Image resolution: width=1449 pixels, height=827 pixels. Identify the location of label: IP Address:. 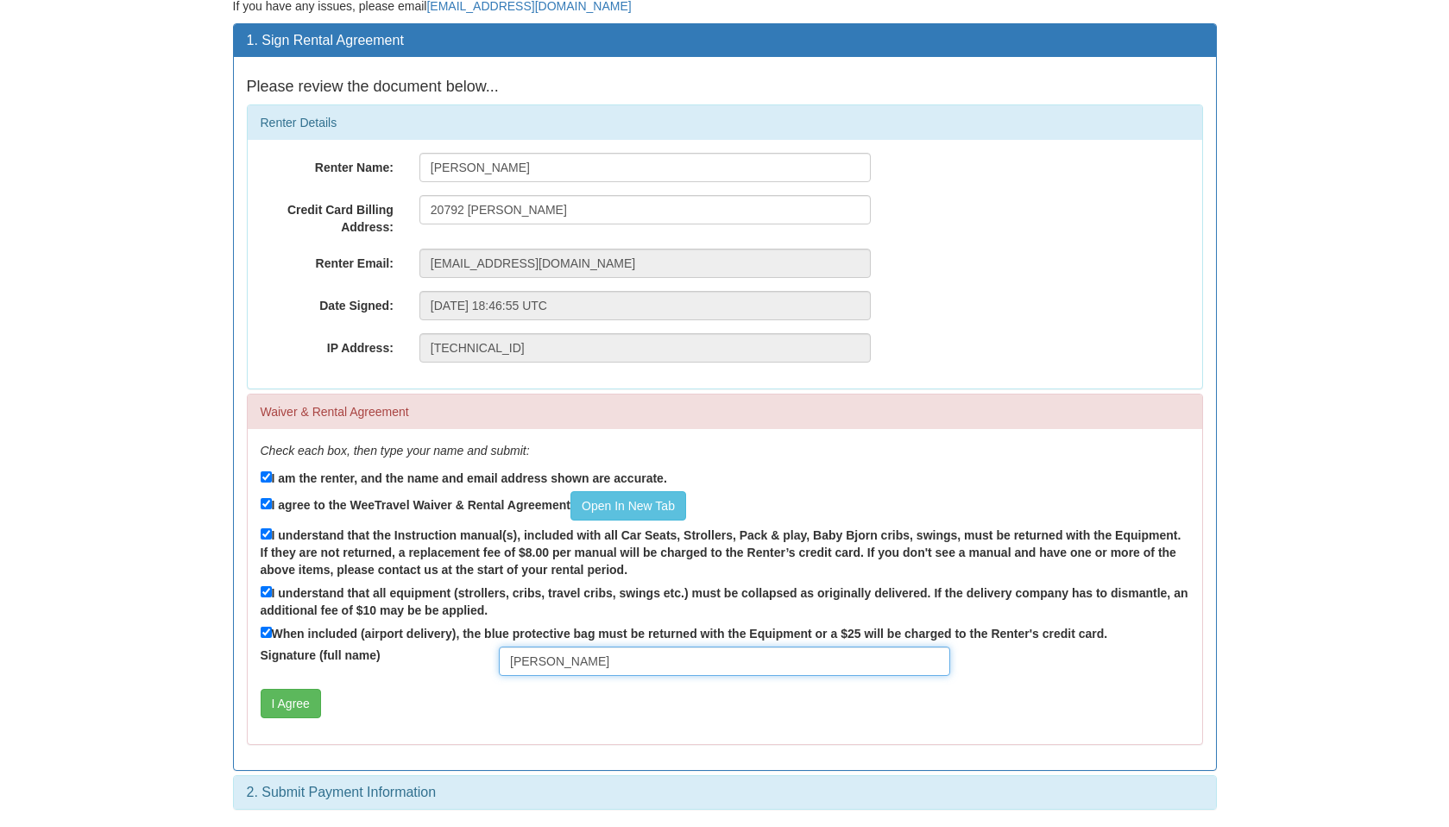
(327, 344).